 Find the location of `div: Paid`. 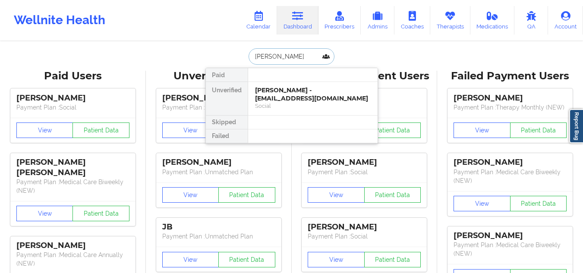

div: Paid is located at coordinates (226, 75).